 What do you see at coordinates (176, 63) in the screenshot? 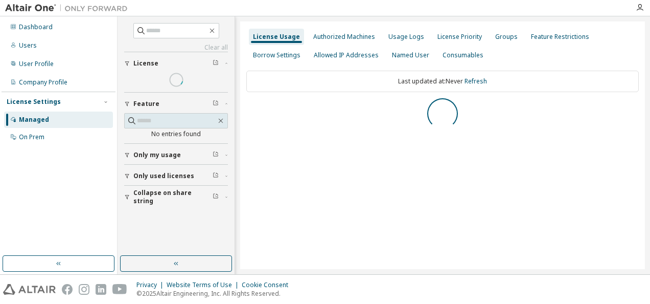
I see `button: License` at bounding box center [176, 63].